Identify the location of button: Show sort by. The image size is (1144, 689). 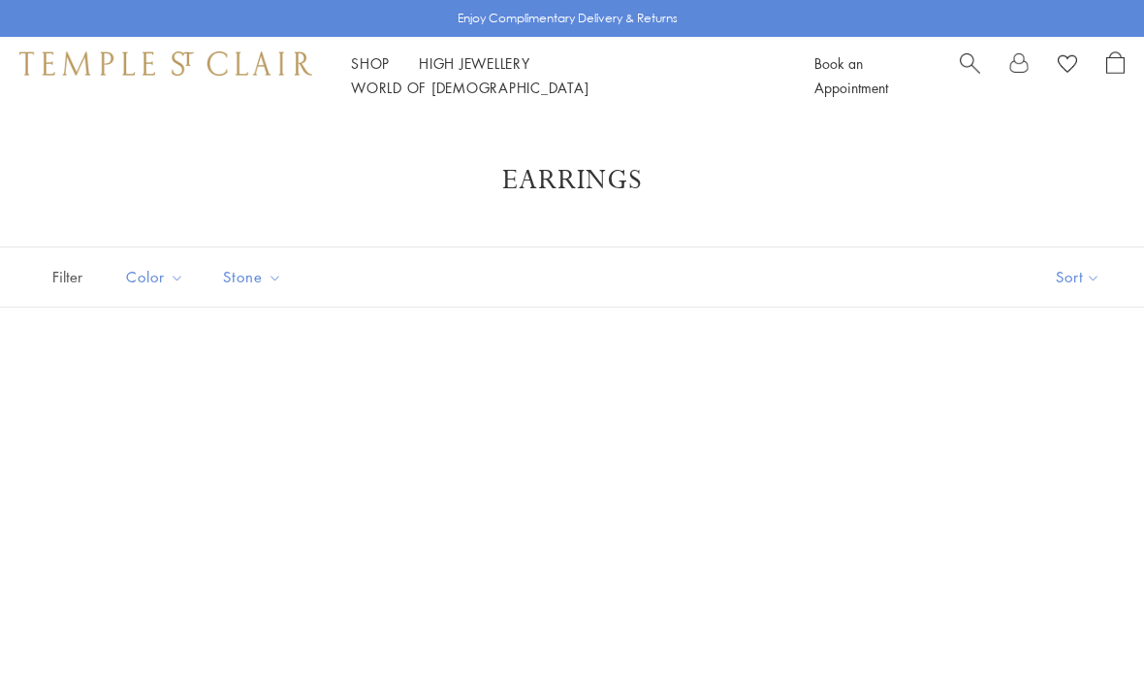
(1078, 276).